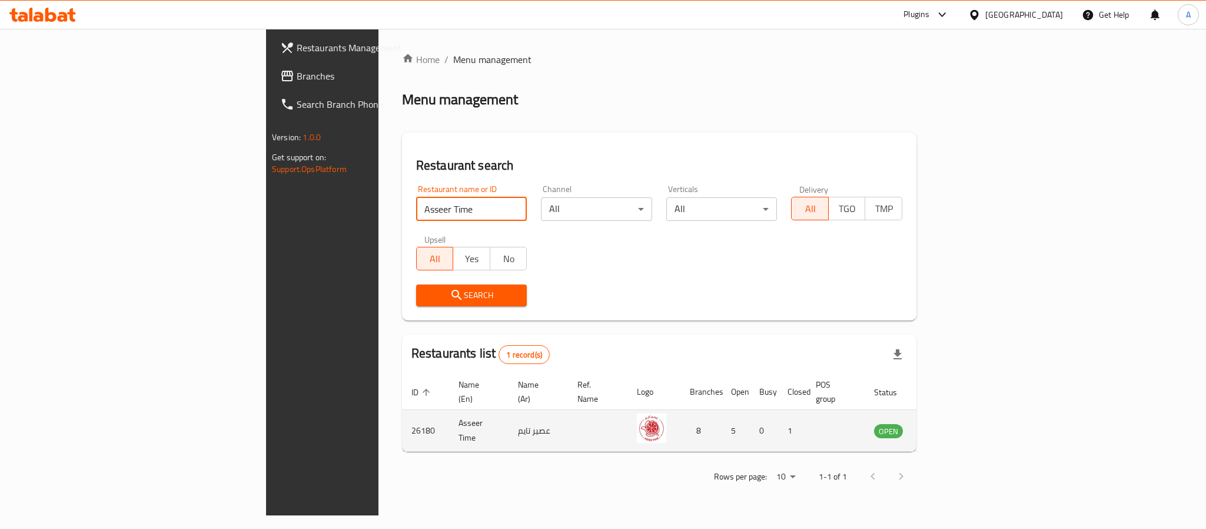 This screenshot has width=1206, height=529. What do you see at coordinates (736, 391) in the screenshot?
I see `th: Open` at bounding box center [736, 391].